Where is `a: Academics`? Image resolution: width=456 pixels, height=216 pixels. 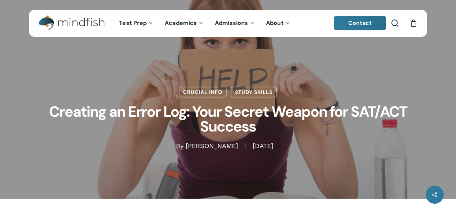 a: Academics is located at coordinates (184, 23).